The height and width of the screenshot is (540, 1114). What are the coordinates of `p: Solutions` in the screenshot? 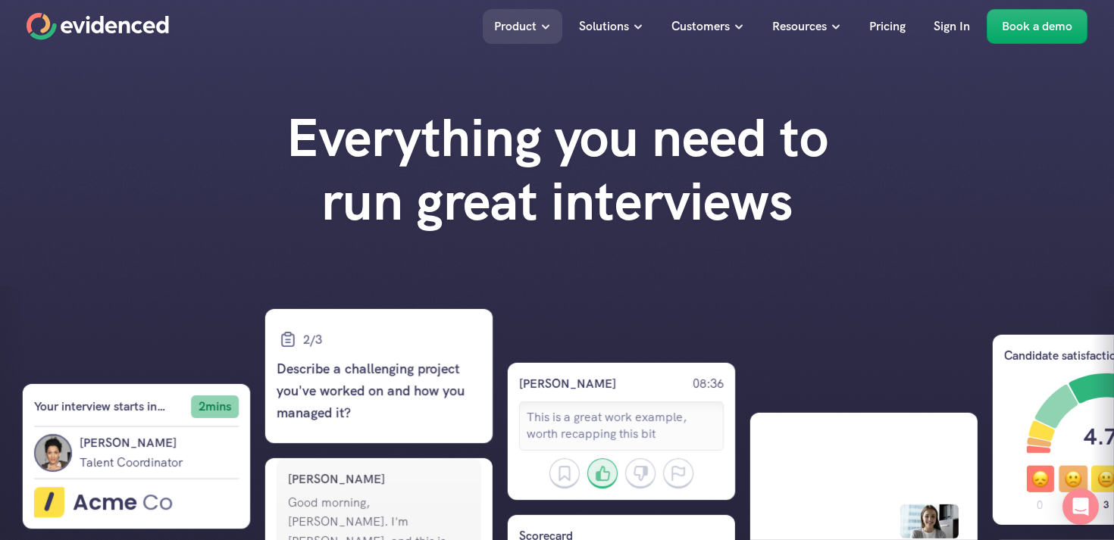 It's located at (604, 27).